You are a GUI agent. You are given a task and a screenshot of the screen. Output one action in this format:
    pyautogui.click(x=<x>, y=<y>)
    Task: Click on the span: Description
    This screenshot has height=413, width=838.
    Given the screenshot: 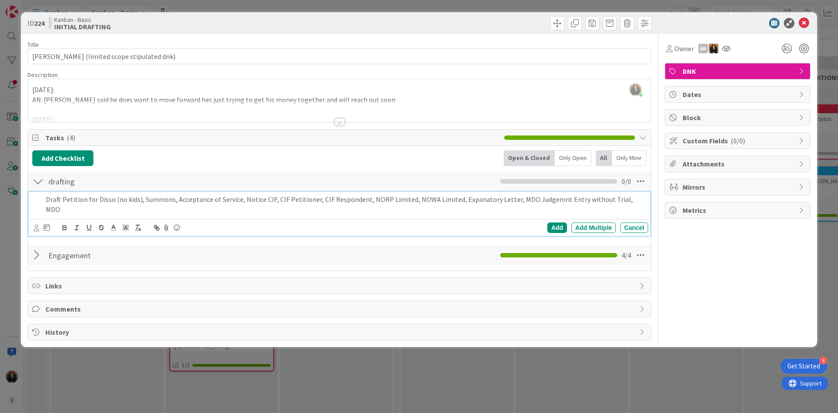 What is the action you would take?
    pyautogui.click(x=42, y=75)
    